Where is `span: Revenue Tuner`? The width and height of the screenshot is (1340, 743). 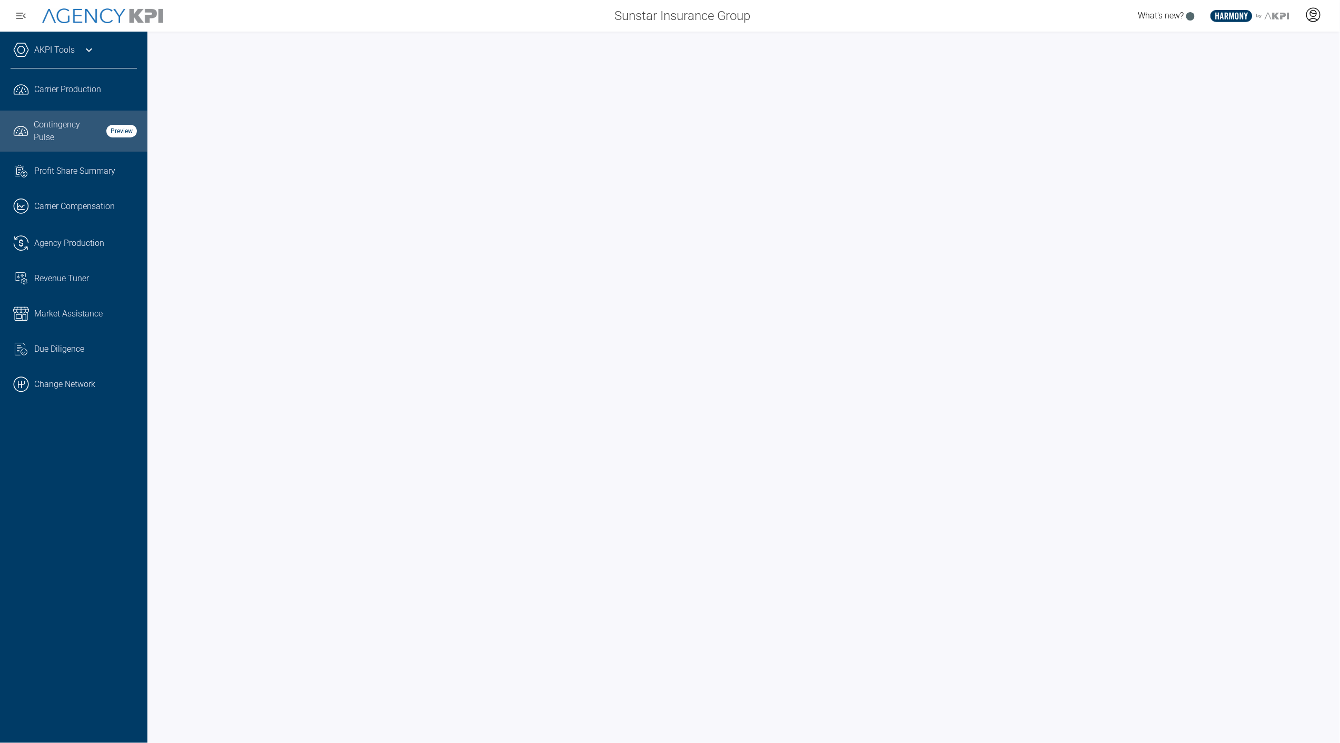
span: Revenue Tuner is located at coordinates (62, 278).